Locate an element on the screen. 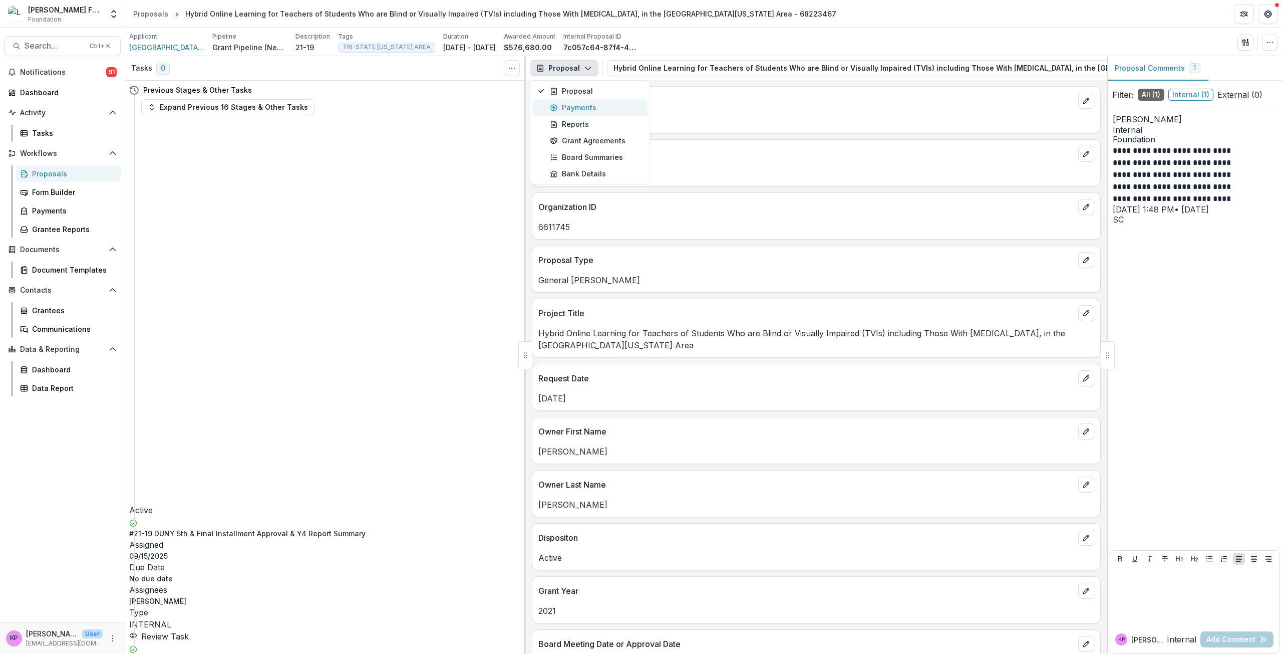 This screenshot has width=1282, height=654. span: INTERNAL is located at coordinates (150, 624).